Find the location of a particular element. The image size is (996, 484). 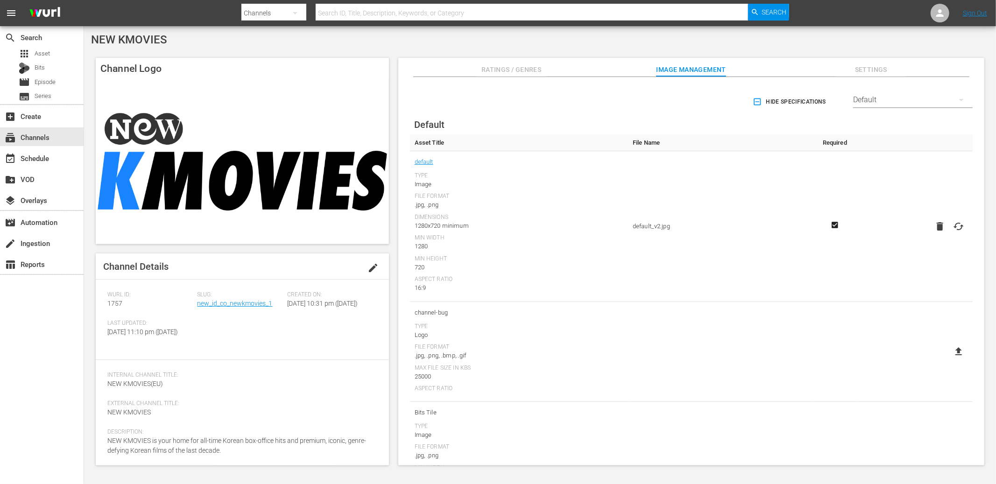

a: default is located at coordinates (424, 162).